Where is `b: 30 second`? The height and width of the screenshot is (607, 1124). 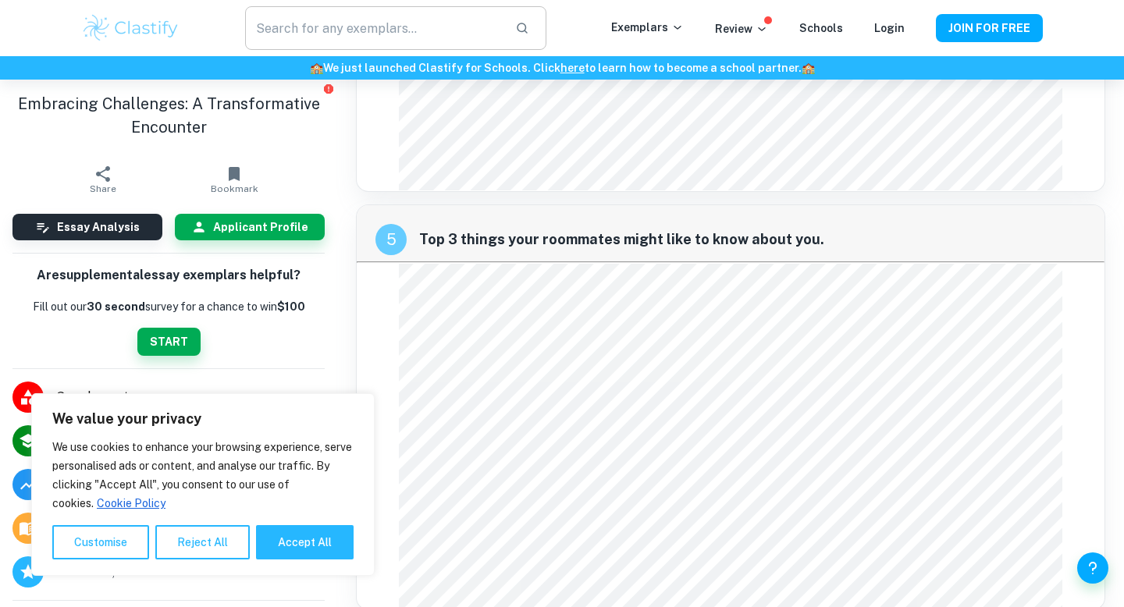 b: 30 second is located at coordinates (116, 307).